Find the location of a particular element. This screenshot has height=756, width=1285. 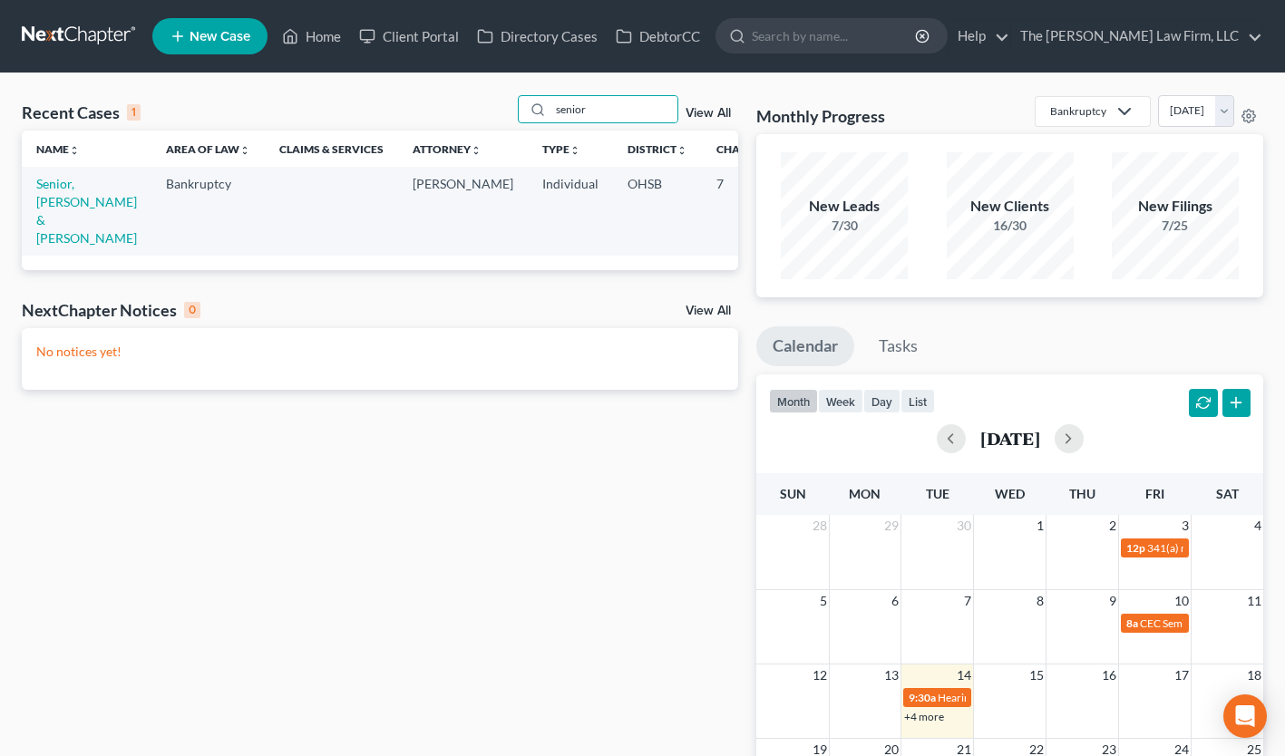

button: week is located at coordinates (841, 401).